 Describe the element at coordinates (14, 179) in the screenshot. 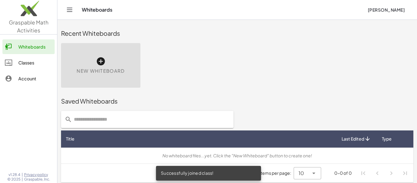

I see `span: © 2025` at that location.